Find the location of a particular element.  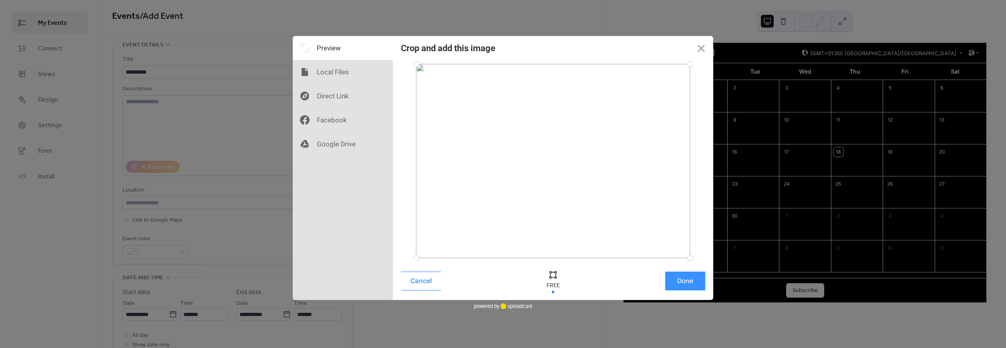

button: Done is located at coordinates (685, 281).